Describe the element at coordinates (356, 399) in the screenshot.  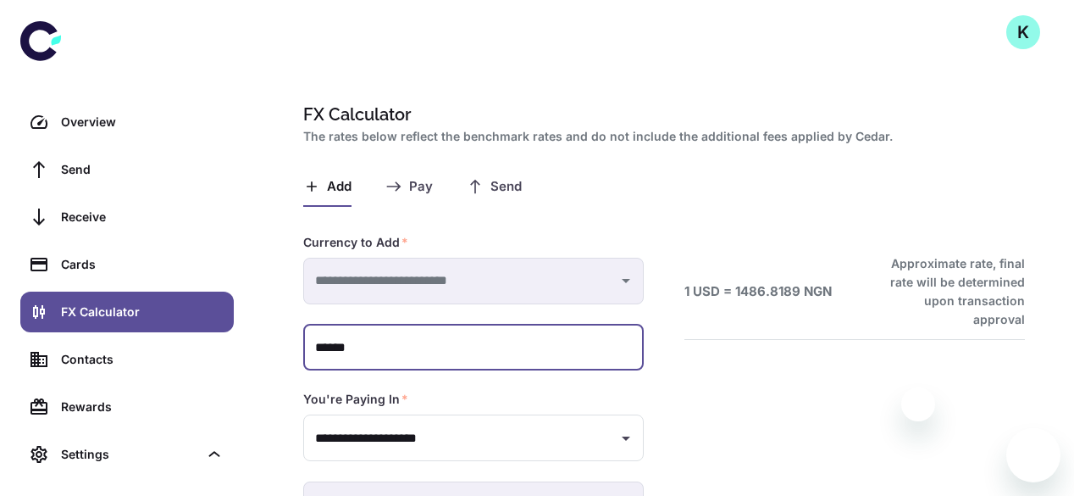
I see `label: You're Paying In` at that location.